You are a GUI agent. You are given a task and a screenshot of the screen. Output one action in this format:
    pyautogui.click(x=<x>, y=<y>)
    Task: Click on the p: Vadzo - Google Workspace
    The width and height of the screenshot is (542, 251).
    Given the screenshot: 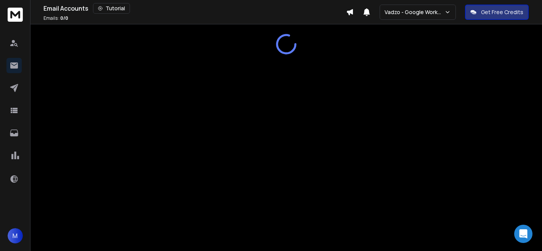 What is the action you would take?
    pyautogui.click(x=415, y=12)
    